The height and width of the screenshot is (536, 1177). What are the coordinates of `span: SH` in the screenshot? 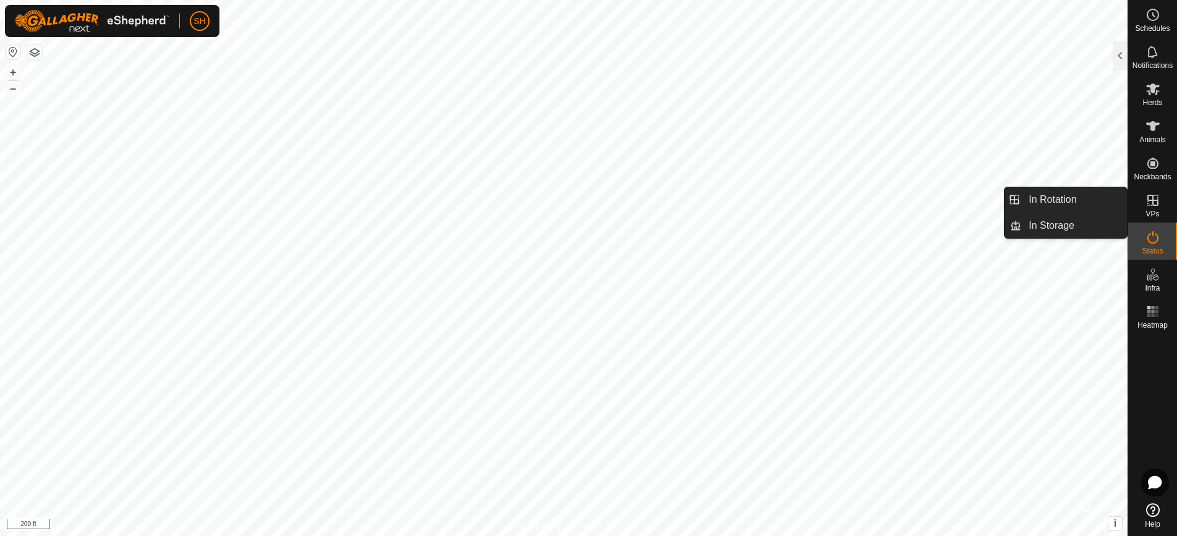 It's located at (199, 21).